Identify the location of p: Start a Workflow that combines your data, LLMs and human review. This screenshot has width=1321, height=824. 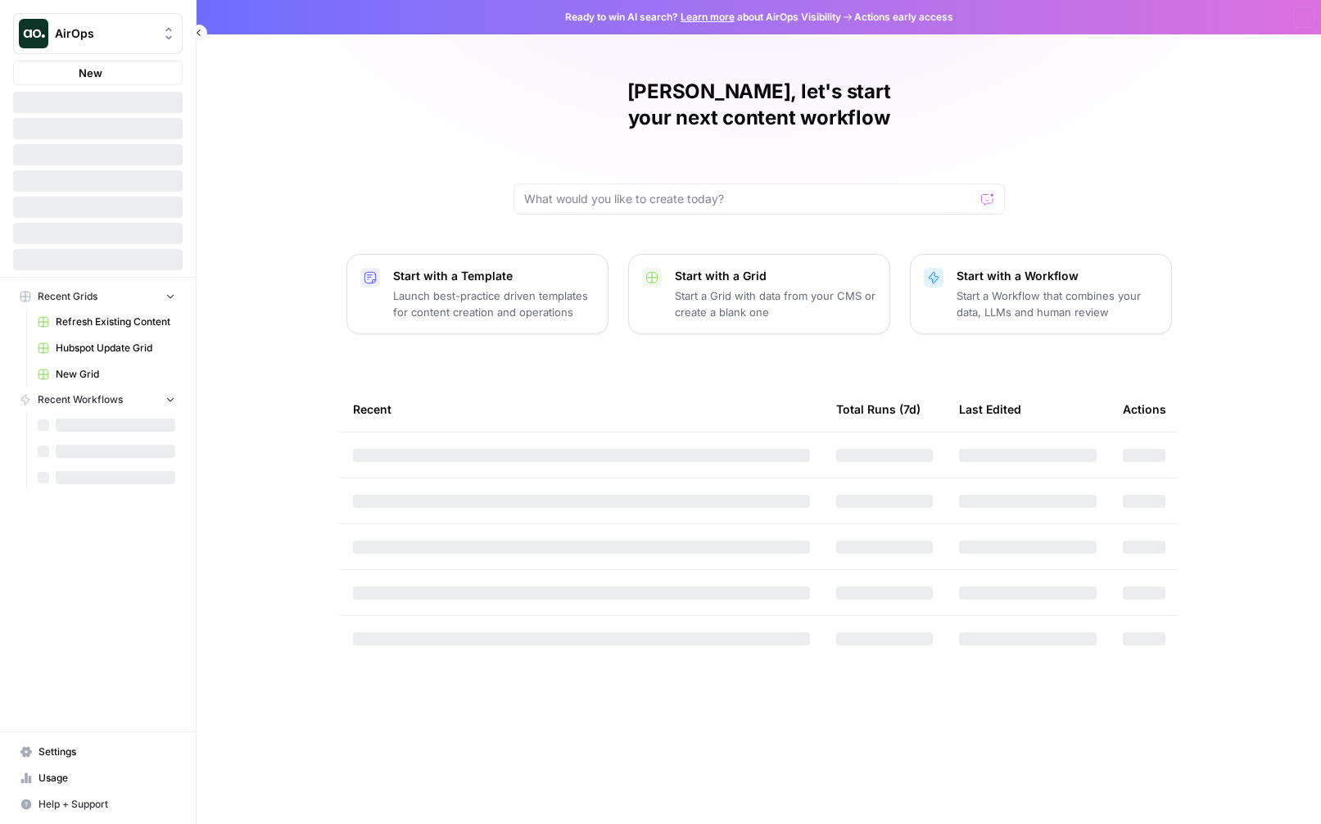
(1057, 304).